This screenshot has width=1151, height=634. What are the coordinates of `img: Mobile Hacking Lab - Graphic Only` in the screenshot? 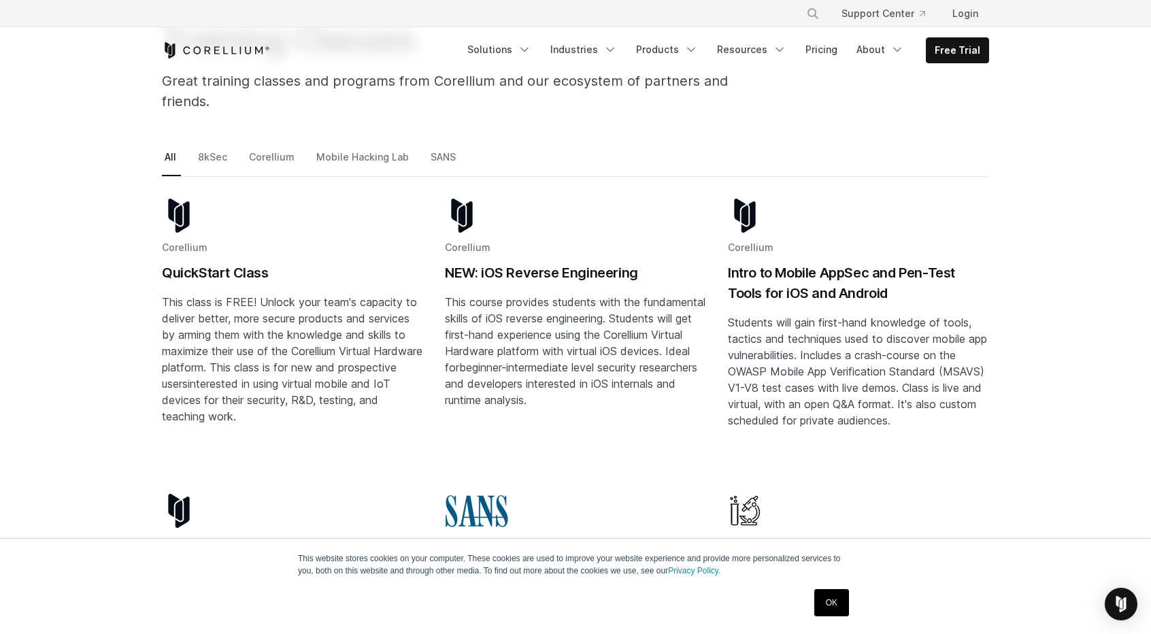 It's located at (745, 511).